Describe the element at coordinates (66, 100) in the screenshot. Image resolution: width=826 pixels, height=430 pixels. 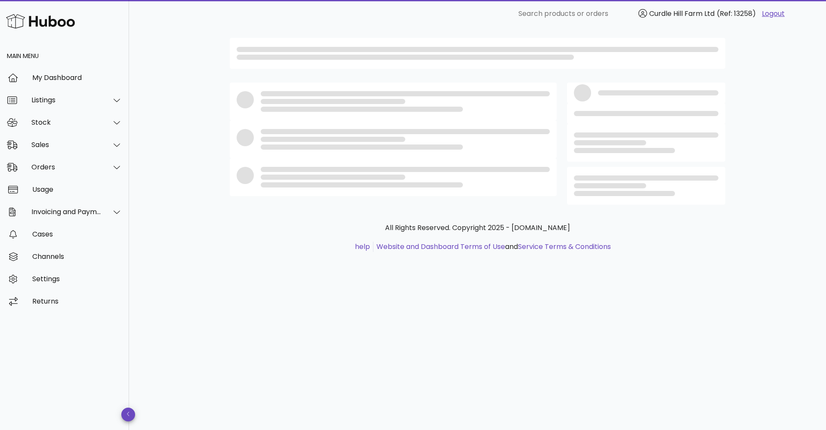
I see `div: Listings` at that location.